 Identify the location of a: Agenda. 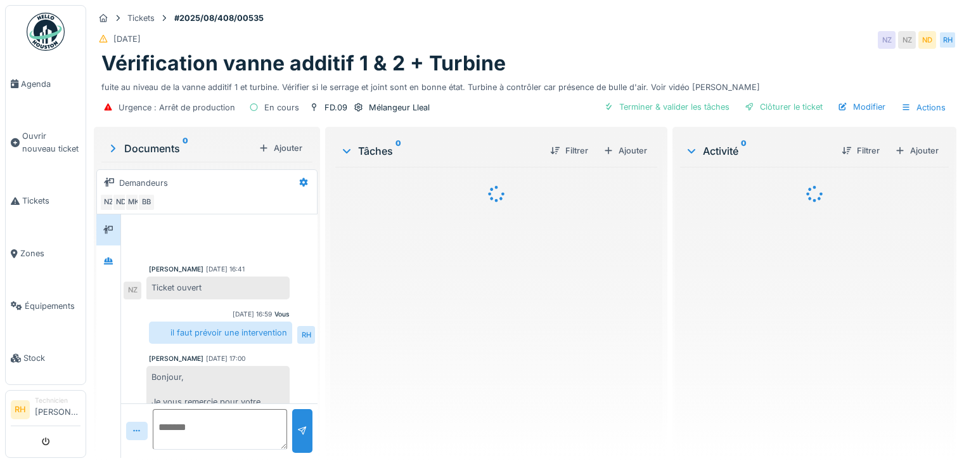
(46, 84).